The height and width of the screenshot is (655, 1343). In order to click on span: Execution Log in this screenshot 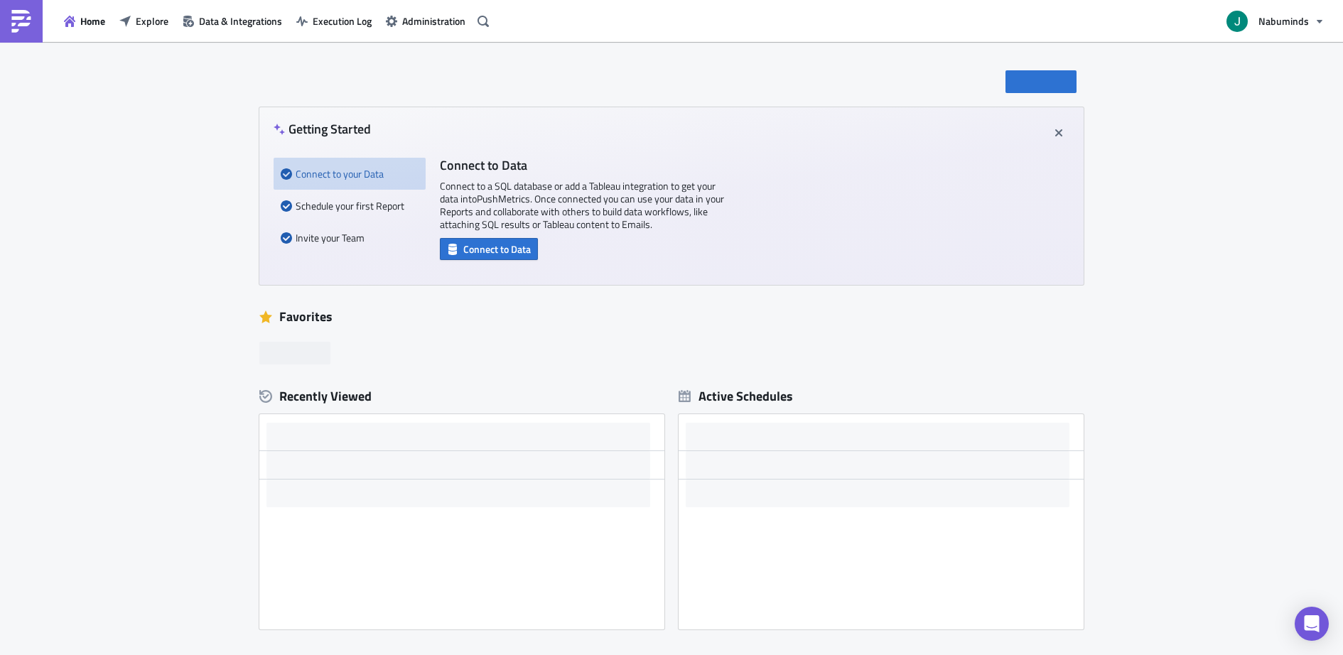, I will do `click(342, 21)`.